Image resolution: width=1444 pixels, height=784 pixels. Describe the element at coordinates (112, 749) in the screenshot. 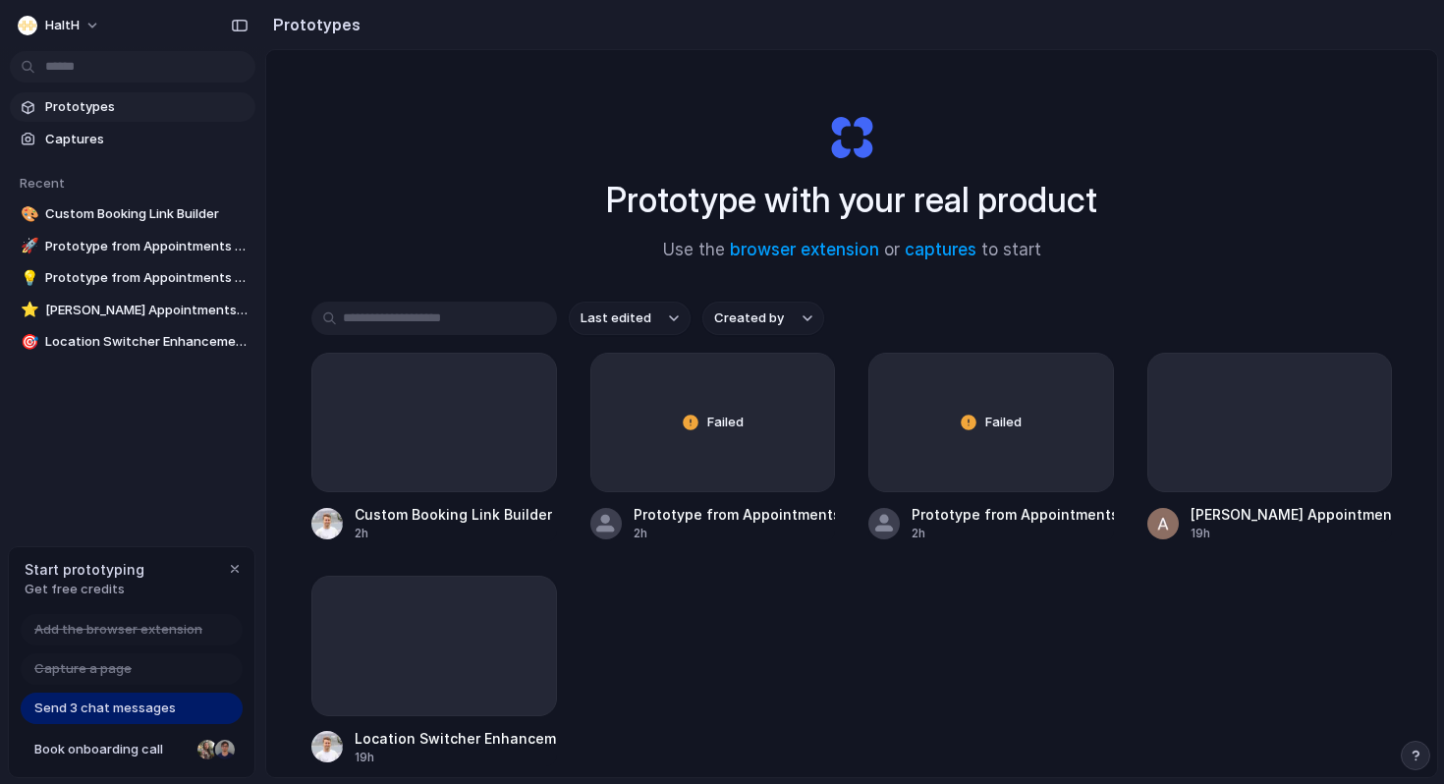

I see `span: Book onboarding call` at that location.